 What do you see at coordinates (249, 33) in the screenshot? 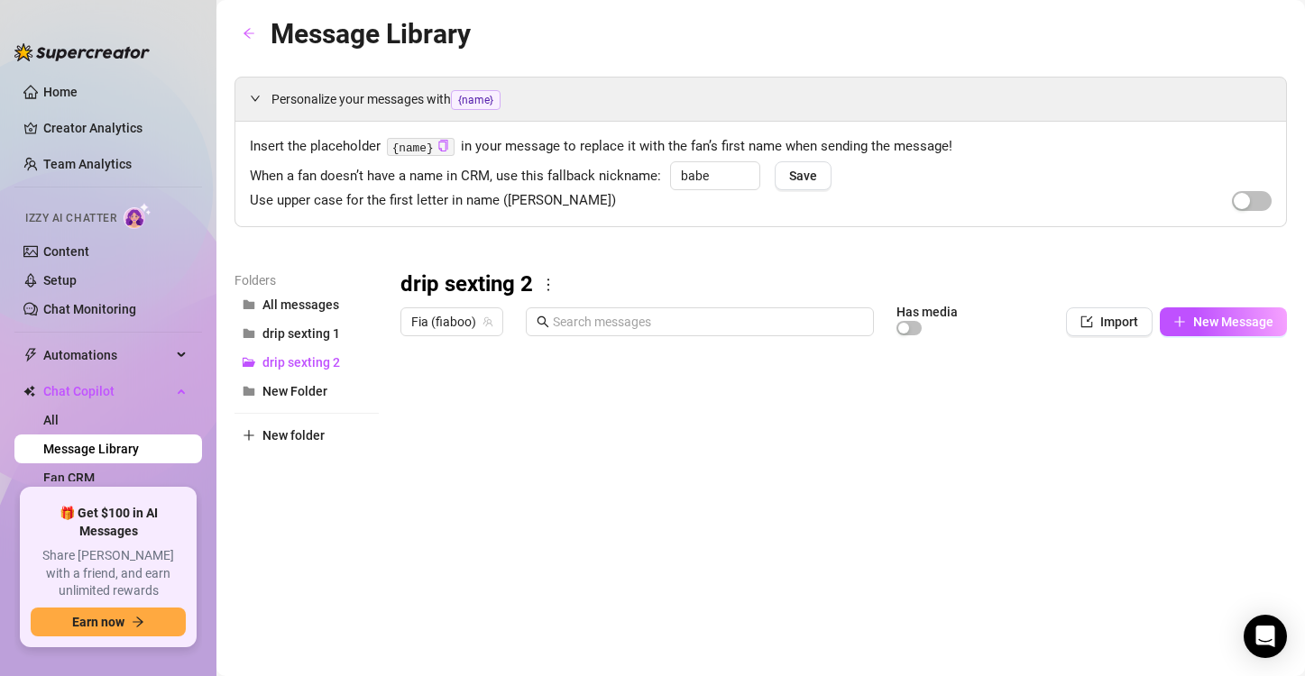
I see `span: arrow-left` at bounding box center [249, 33].